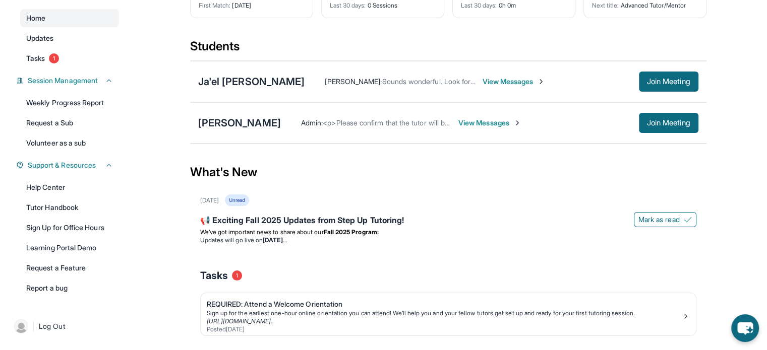 The image size is (767, 350). Describe the element at coordinates (687, 220) in the screenshot. I see `img: Mark as read` at that location.